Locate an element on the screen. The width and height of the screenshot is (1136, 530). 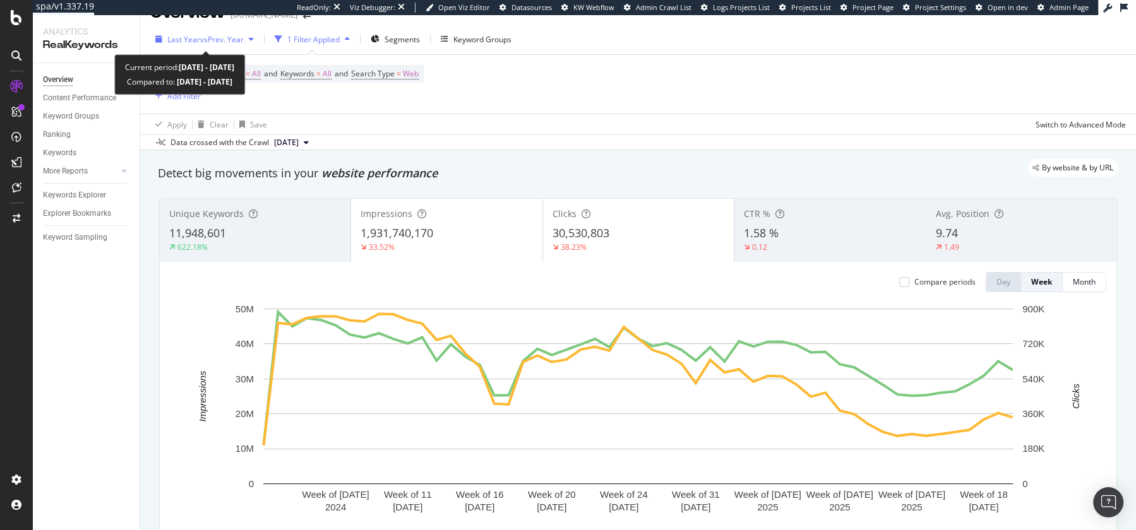
span: Impressions is located at coordinates (386, 213).